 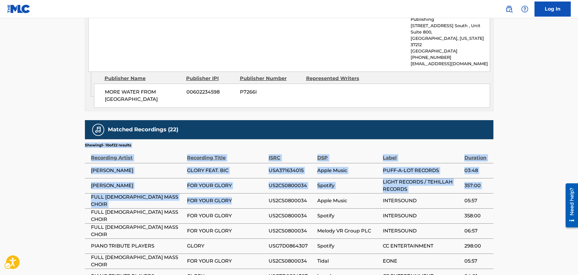 I want to click on div: Represented Writers, so click(x=337, y=79).